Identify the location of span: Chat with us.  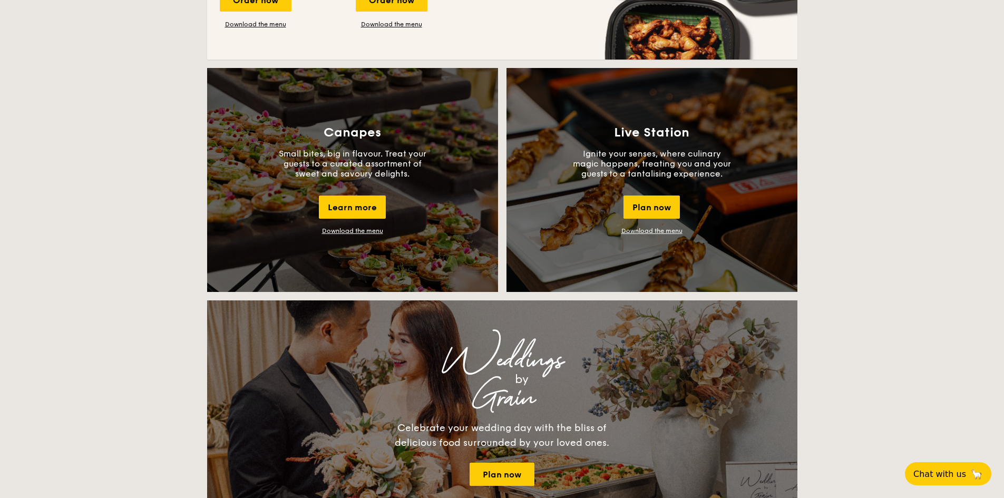
(940, 474).